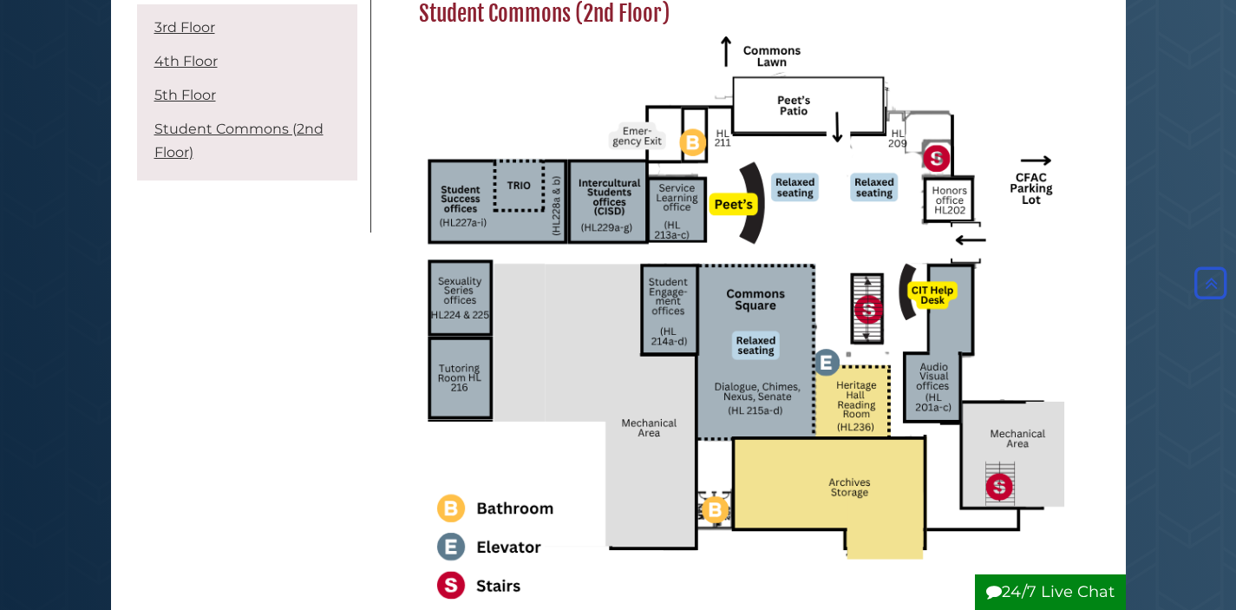  I want to click on a: 5th Floor, so click(185, 95).